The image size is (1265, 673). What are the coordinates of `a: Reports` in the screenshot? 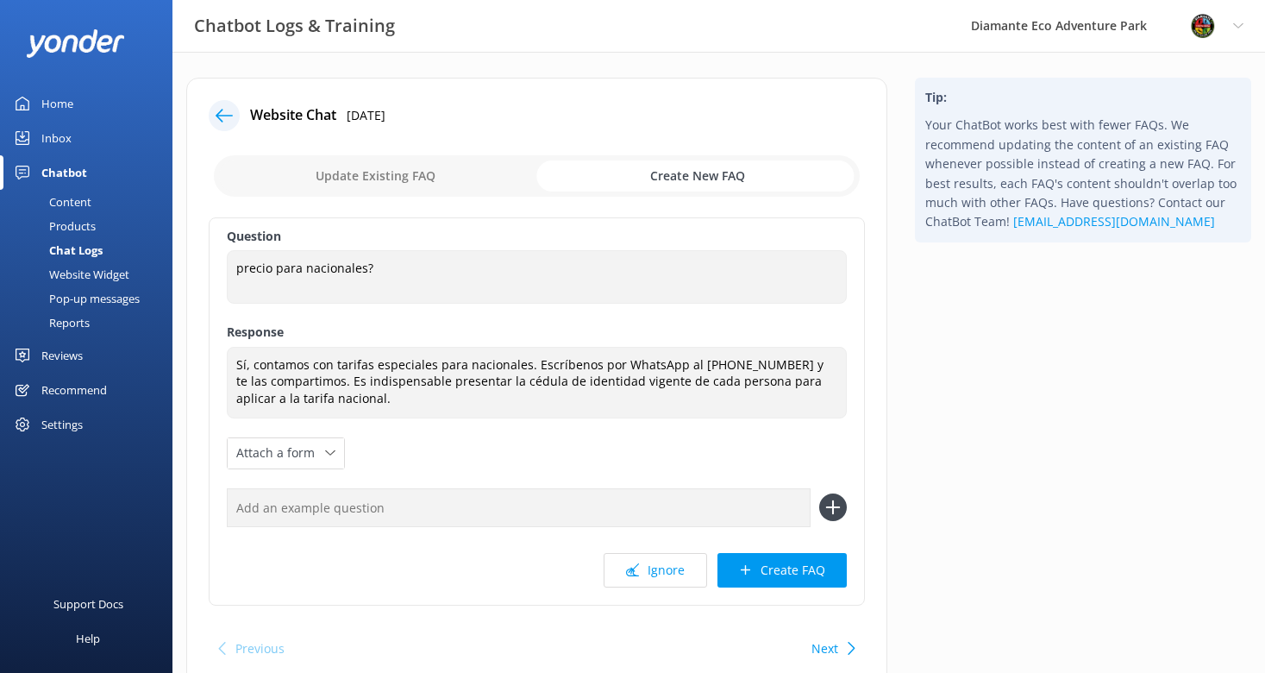 It's located at (91, 322).